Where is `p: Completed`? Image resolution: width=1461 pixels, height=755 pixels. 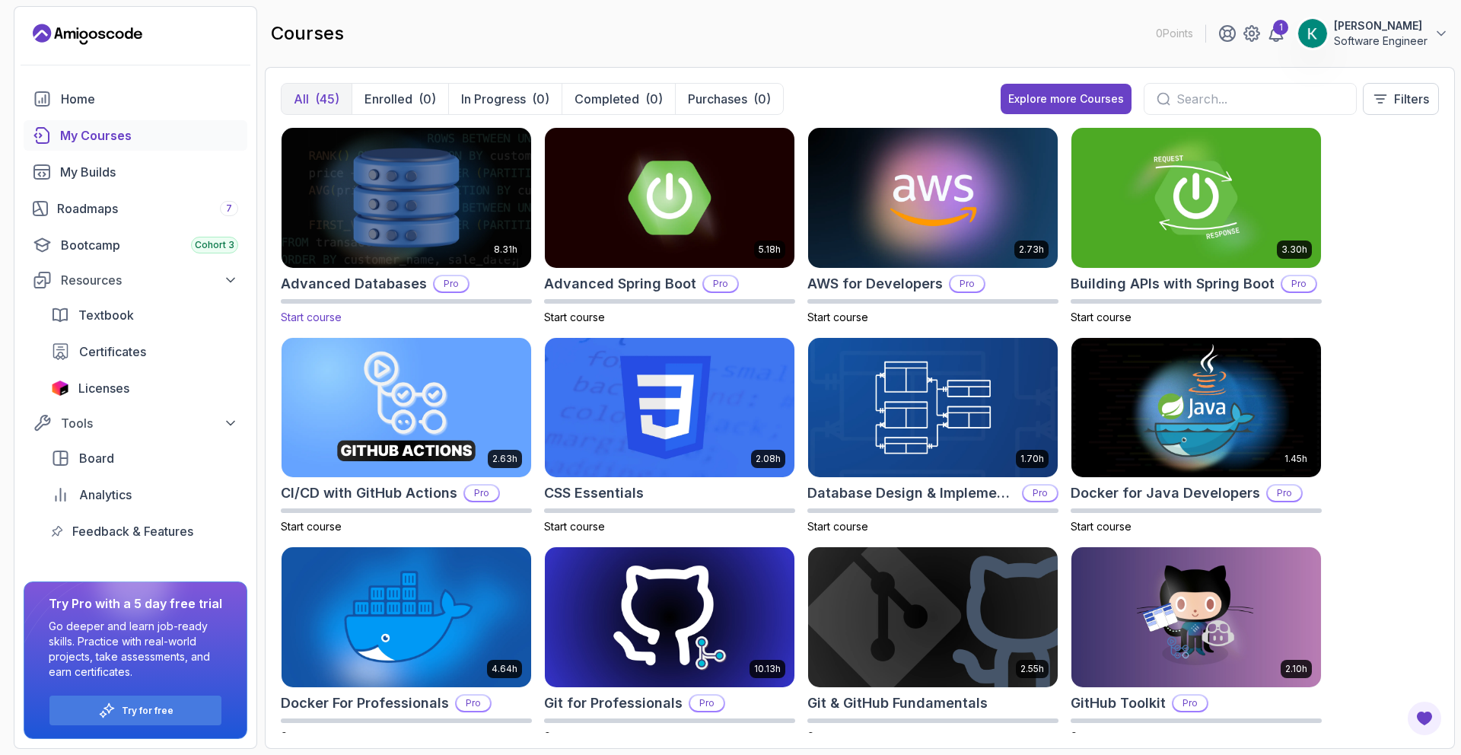 p: Completed is located at coordinates (607, 99).